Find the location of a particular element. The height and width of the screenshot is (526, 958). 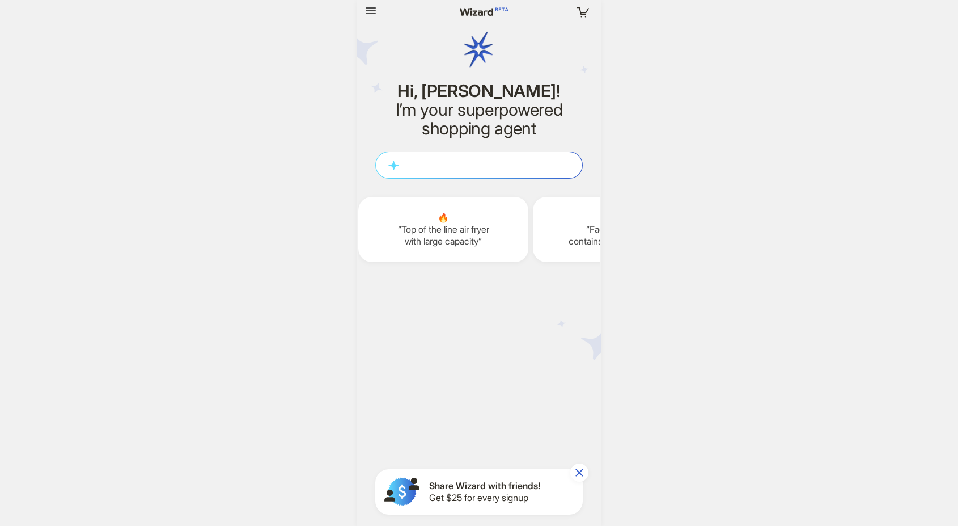

q: Face wash that contains hyaluronic acid is located at coordinates (618, 235).